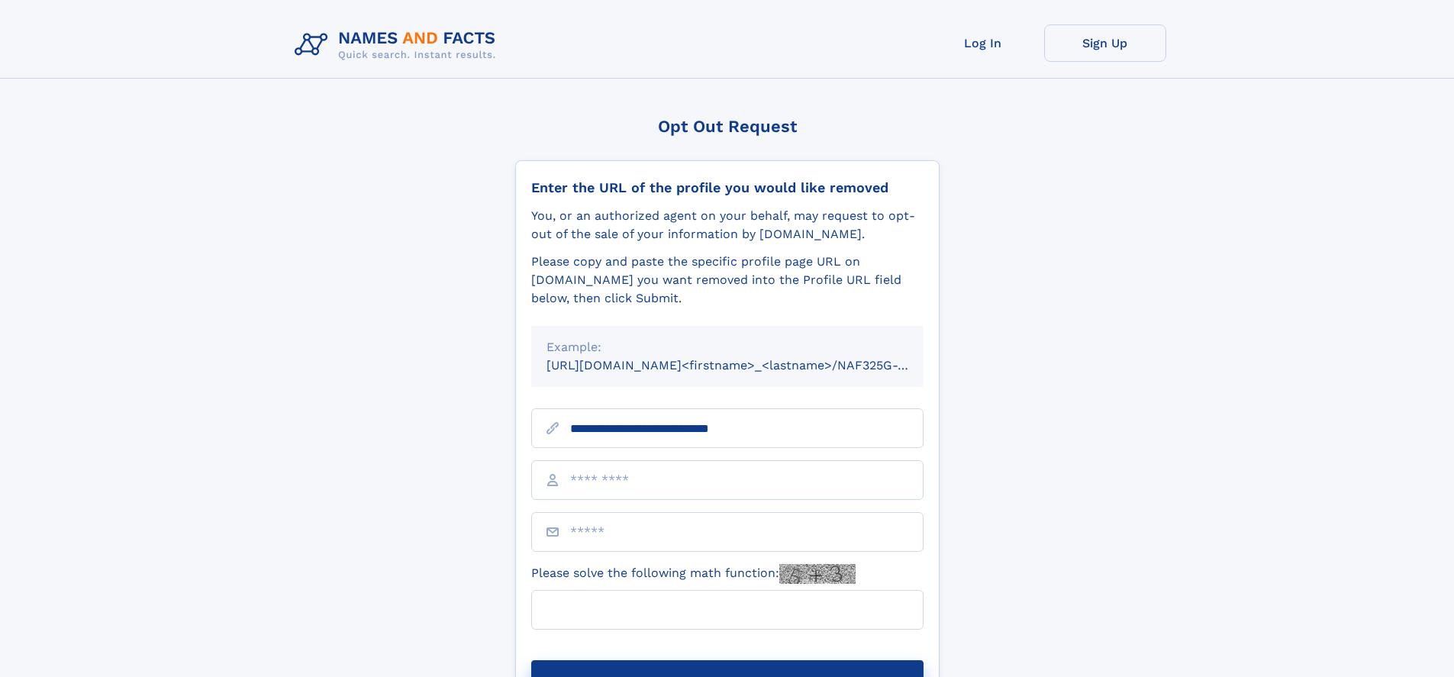  I want to click on label: Please solve the following math function:, so click(693, 574).